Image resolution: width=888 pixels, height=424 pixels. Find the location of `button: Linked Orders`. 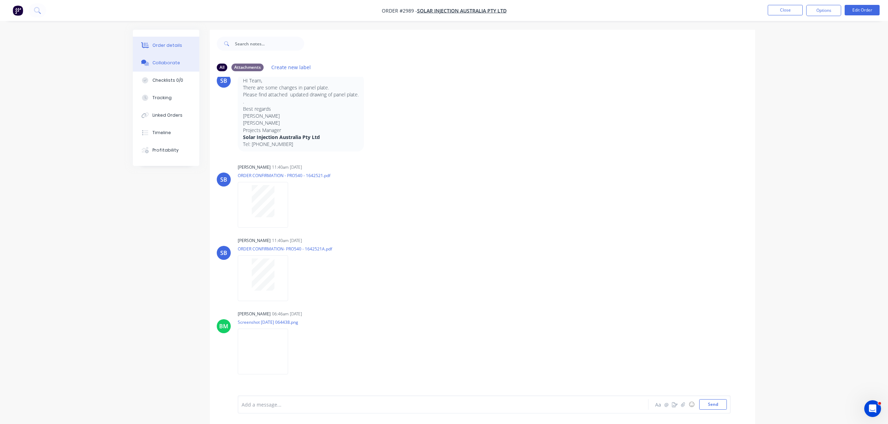

button: Linked Orders is located at coordinates (166, 115).